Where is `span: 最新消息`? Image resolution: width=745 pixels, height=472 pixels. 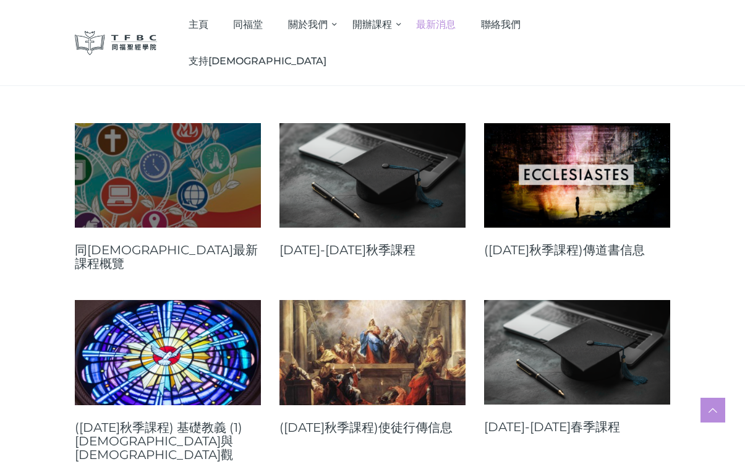
span: 最新消息 is located at coordinates (436, 24).